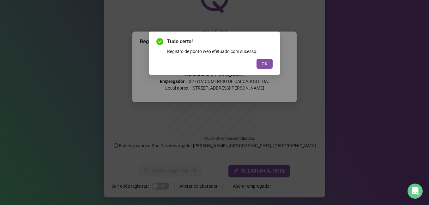 This screenshot has height=205, width=429. I want to click on span: Tudo certo!, so click(220, 42).